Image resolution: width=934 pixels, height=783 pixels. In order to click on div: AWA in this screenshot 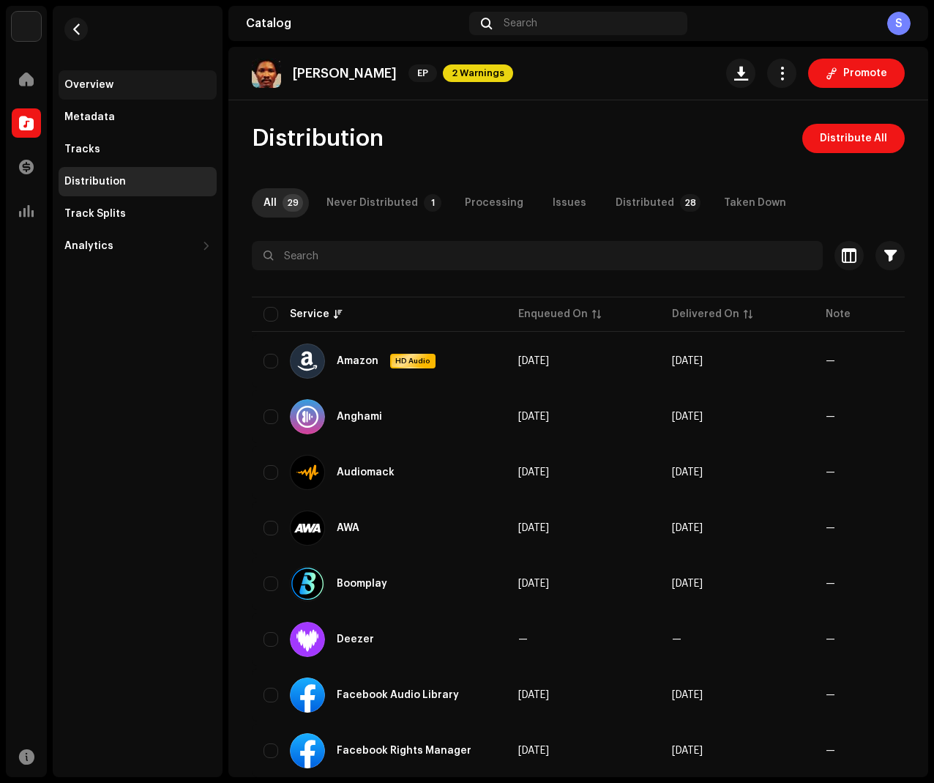, I will do `click(348, 528)`.